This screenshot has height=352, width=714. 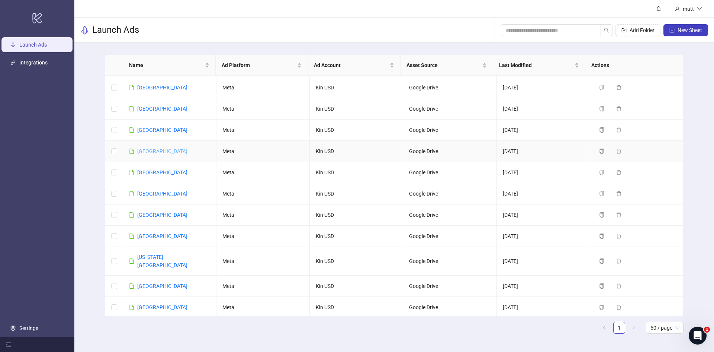 I want to click on span: Ad Platform, so click(x=259, y=65).